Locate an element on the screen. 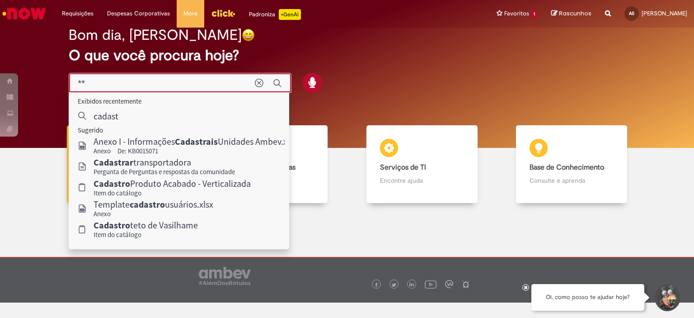 Image resolution: width=694 pixels, height=318 pixels. img: ServiceNow is located at coordinates (24, 14).